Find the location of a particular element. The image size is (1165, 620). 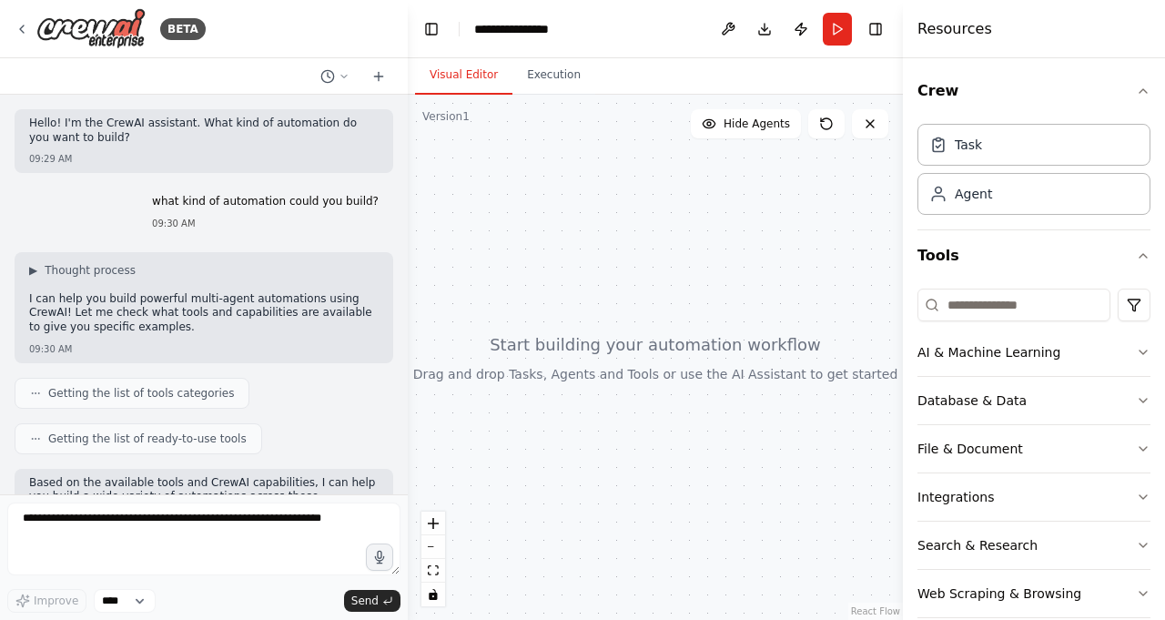

button: Send is located at coordinates (372, 600).